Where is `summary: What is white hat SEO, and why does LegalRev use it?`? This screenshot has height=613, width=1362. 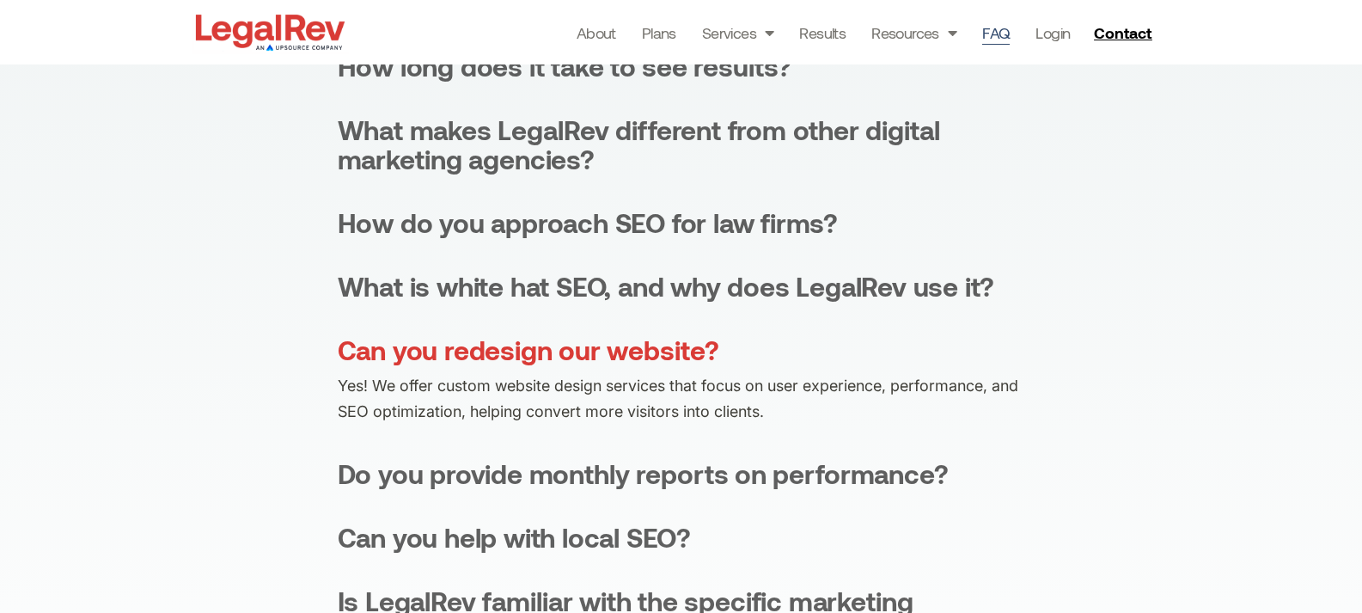
summary: What is white hat SEO, and why does LegalRev use it? is located at coordinates (682, 286).